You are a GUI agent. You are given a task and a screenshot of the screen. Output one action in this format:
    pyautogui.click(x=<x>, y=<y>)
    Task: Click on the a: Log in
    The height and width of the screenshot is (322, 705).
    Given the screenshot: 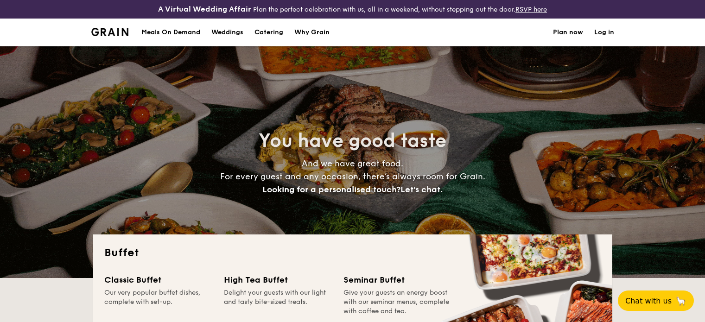 What is the action you would take?
    pyautogui.click(x=604, y=32)
    